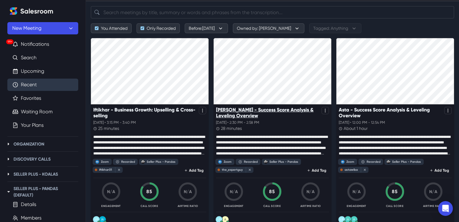 The height and width of the screenshot is (222, 459). What do you see at coordinates (32, 125) in the screenshot?
I see `a: Your Plans` at bounding box center [32, 125].